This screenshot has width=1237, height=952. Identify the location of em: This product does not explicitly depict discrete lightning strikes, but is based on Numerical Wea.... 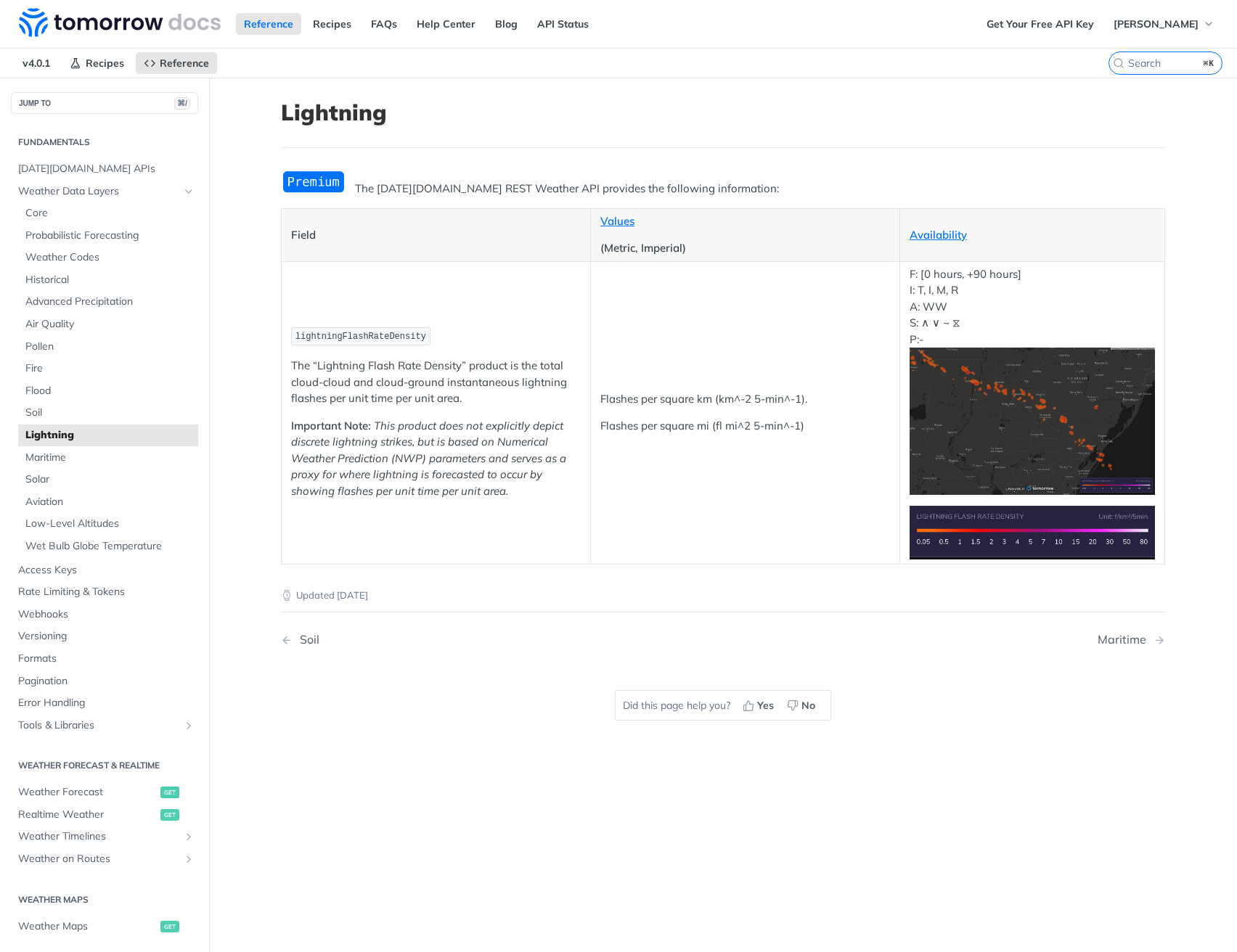
(428, 458).